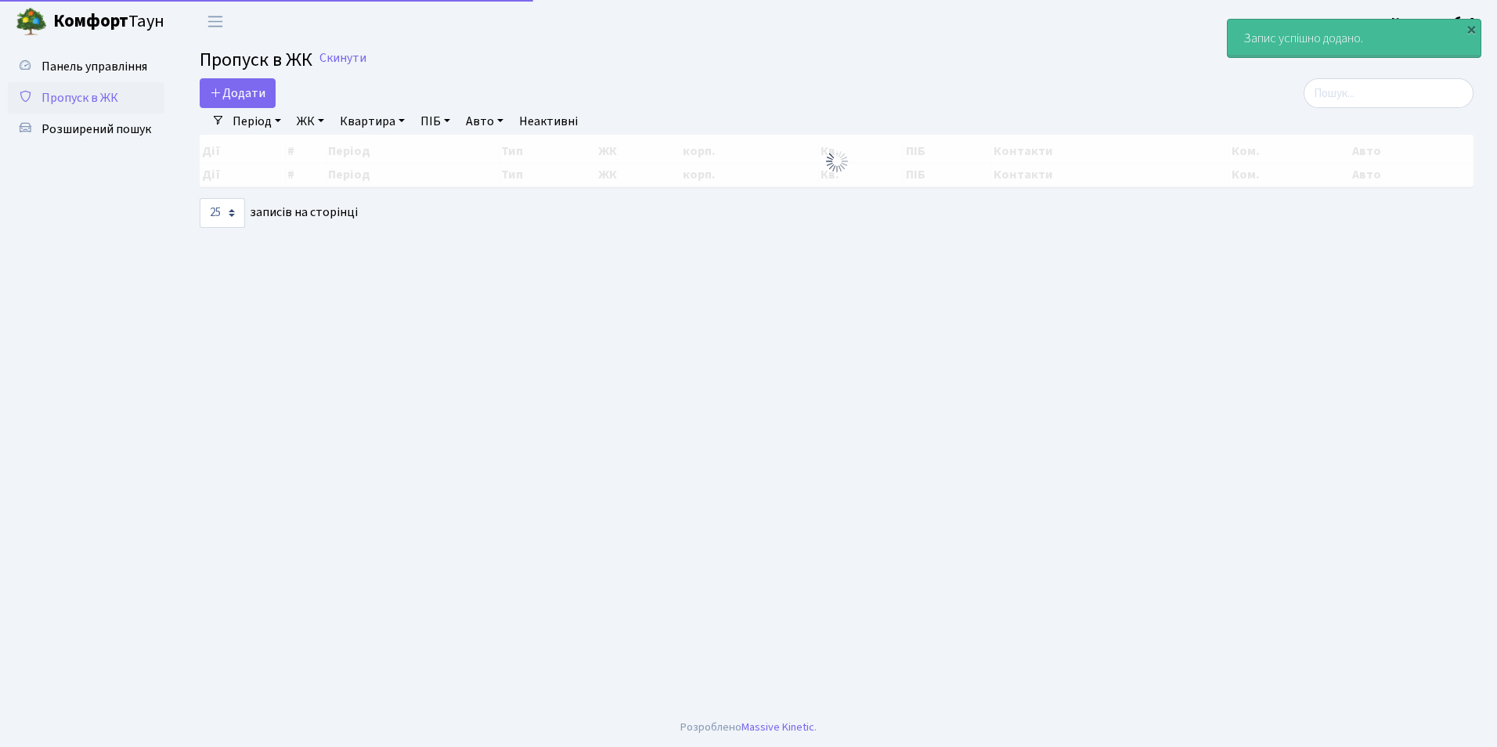  Describe the element at coordinates (548, 121) in the screenshot. I see `a: Неактивні` at that location.